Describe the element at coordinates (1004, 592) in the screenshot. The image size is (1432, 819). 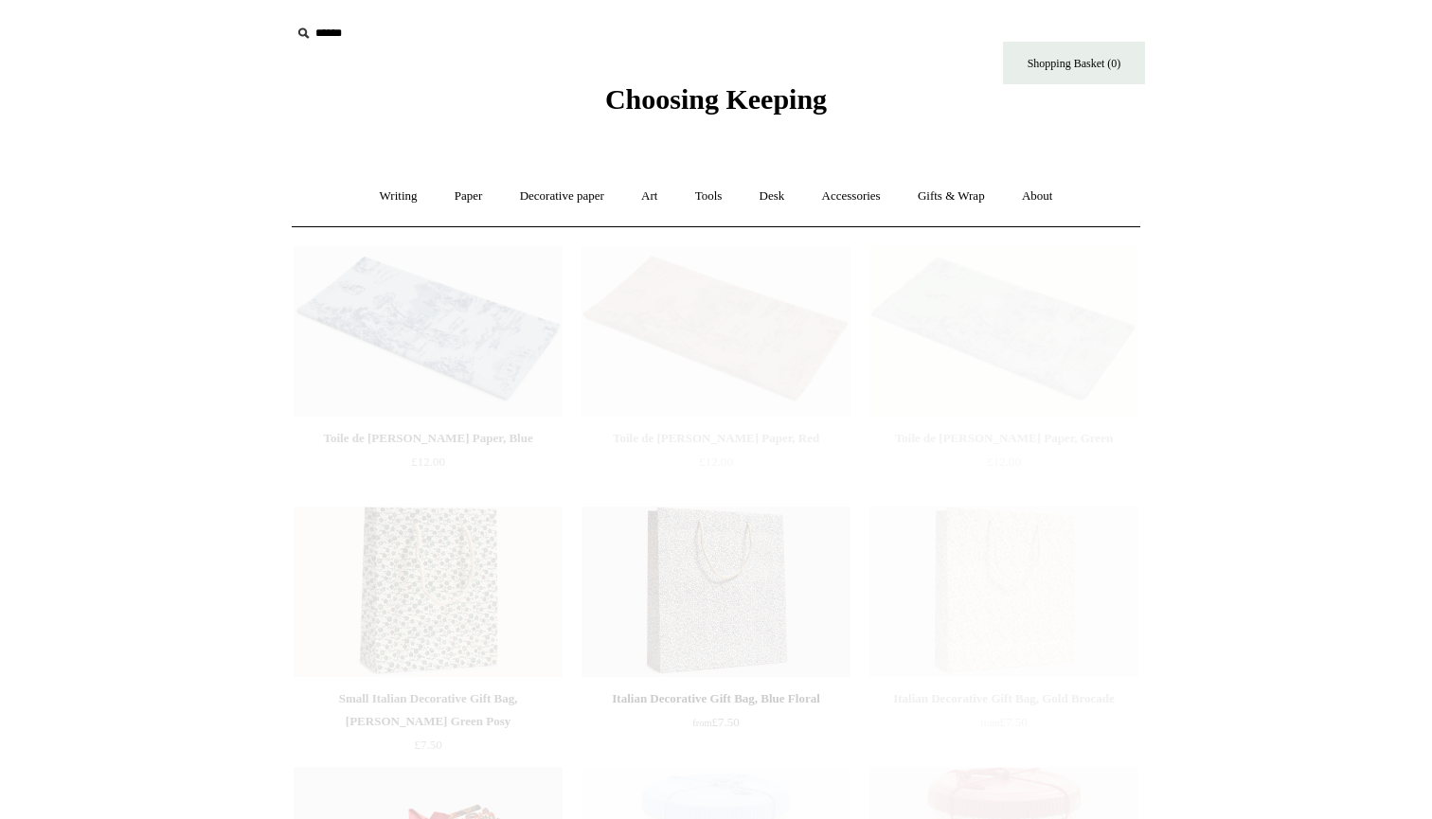
I see `img: Italian Decorative Gift Bag, Gold Brocade` at that location.